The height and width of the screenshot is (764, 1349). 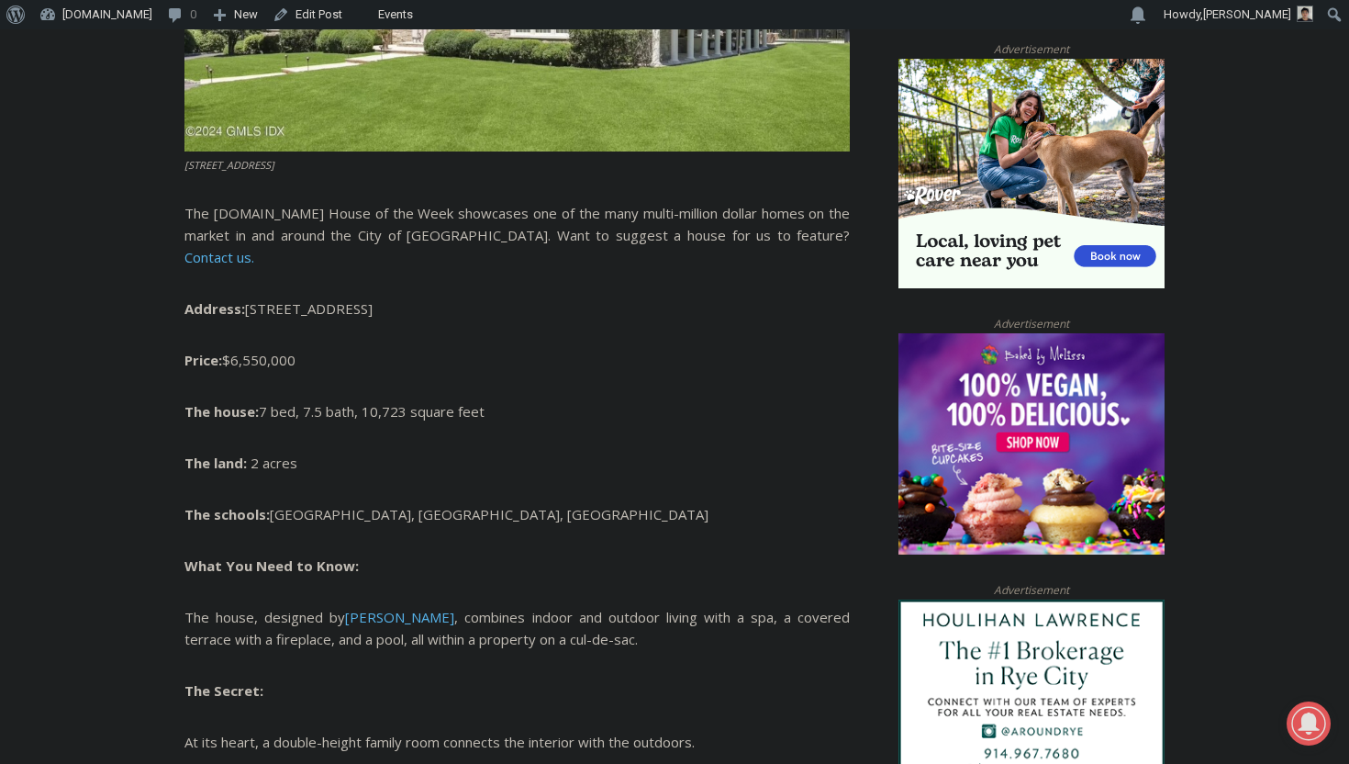 I want to click on img: Baked by Melissa, so click(x=1032, y=444).